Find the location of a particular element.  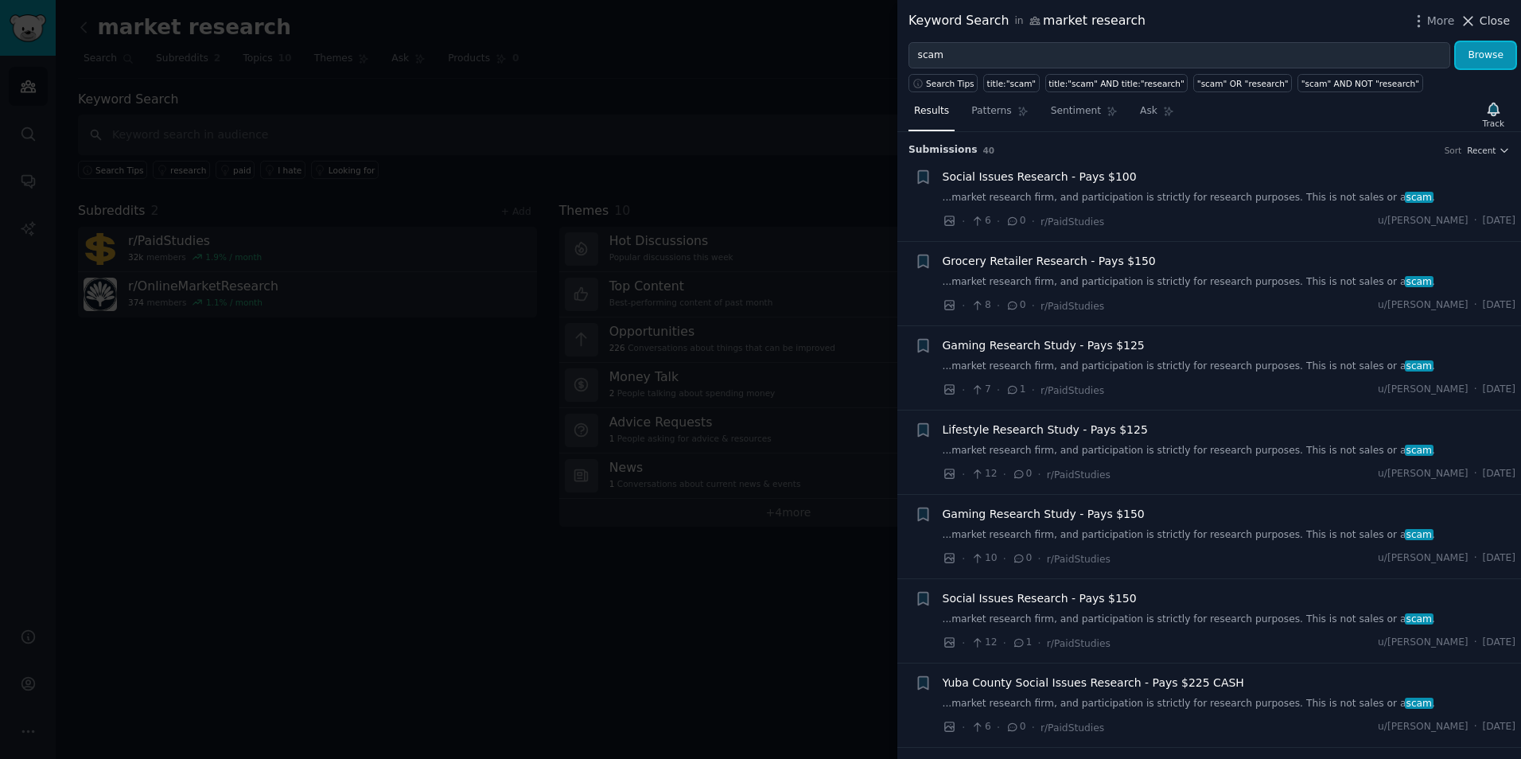

a: Results is located at coordinates (931, 115).